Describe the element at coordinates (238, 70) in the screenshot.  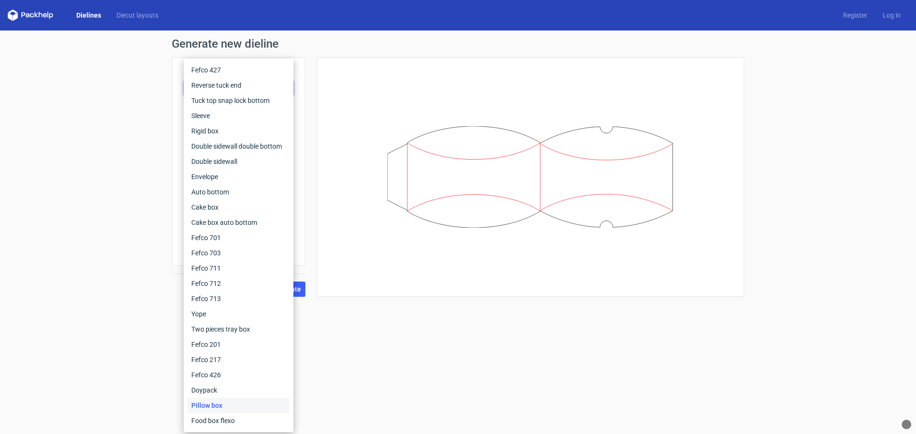
I see `div: Fefco 427` at that location.